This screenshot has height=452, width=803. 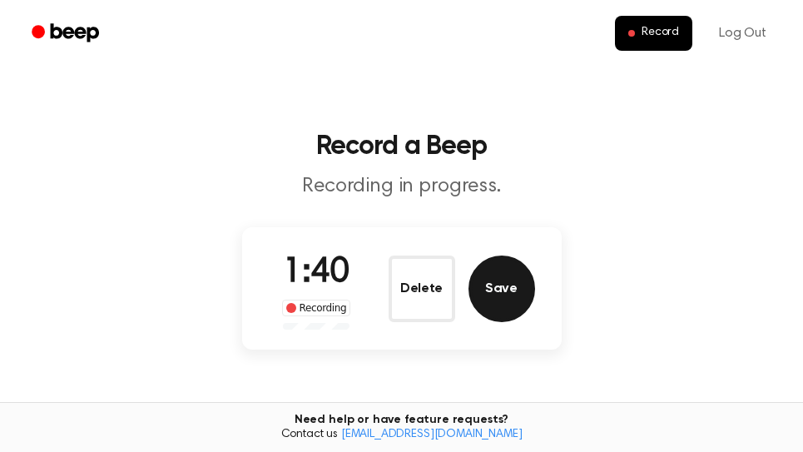 I want to click on span: Contact us, so click(x=401, y=435).